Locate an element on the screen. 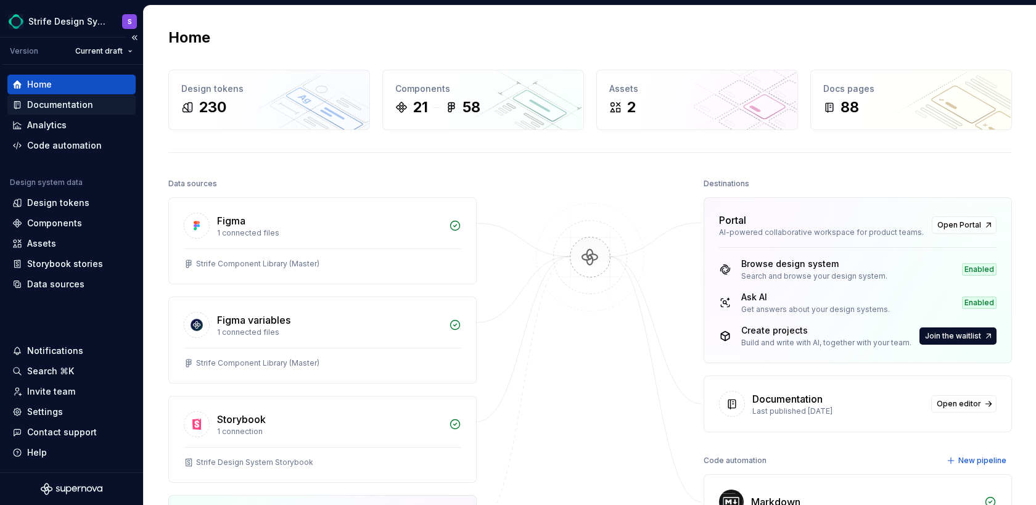 The image size is (1036, 505). a: Design tokens is located at coordinates (72, 203).